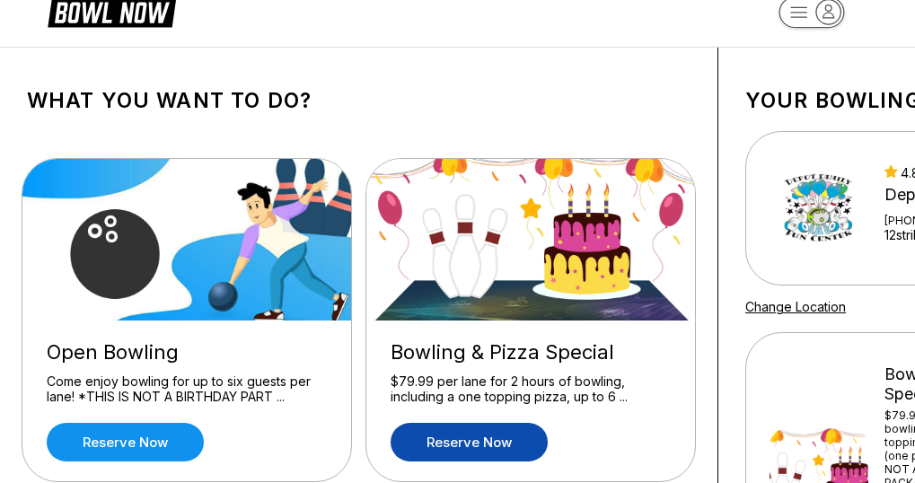 The height and width of the screenshot is (483, 915). What do you see at coordinates (188, 240) in the screenshot?
I see `img: Open Bowling` at bounding box center [188, 240].